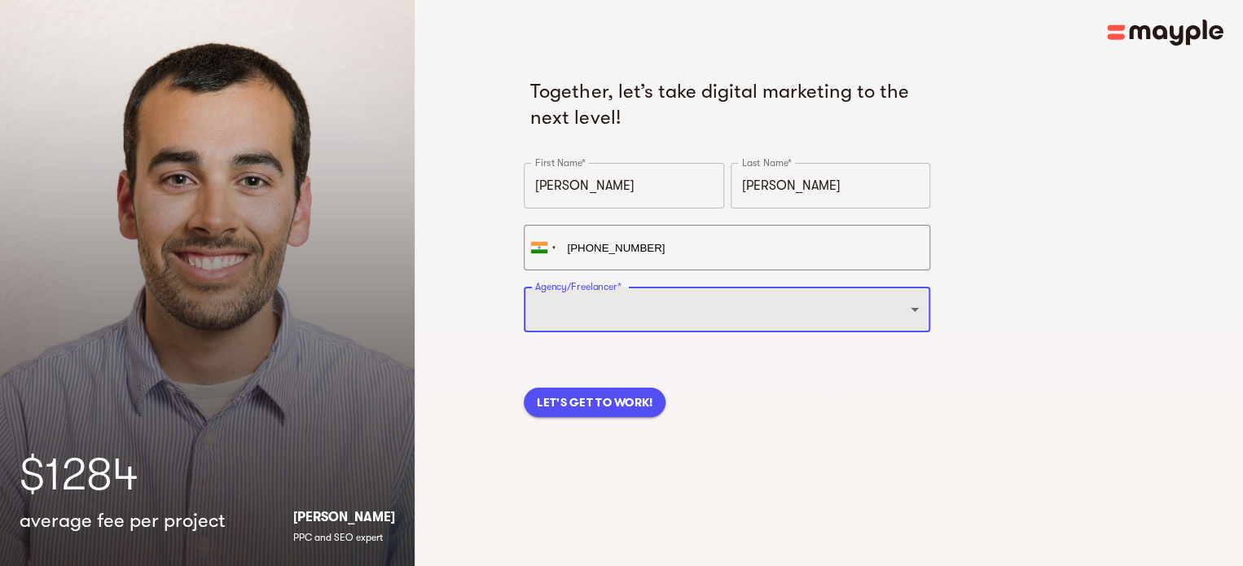 The image size is (1243, 566). What do you see at coordinates (543, 248) in the screenshot?
I see `div: India (भारत): +91` at bounding box center [543, 248].